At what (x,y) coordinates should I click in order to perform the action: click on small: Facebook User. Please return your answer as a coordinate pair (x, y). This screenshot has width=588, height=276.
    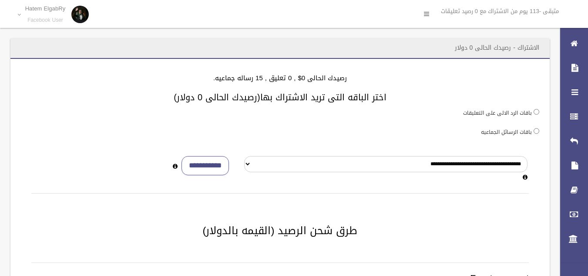
    Looking at the image, I should click on (45, 20).